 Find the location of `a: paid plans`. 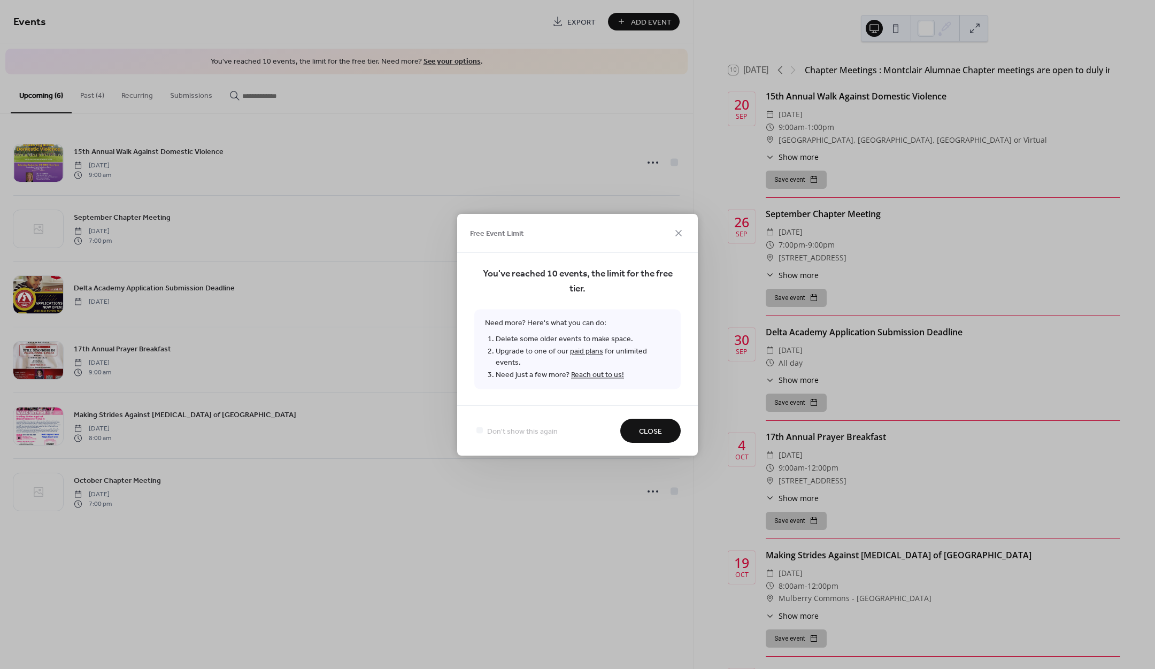

a: paid plans is located at coordinates (587, 351).